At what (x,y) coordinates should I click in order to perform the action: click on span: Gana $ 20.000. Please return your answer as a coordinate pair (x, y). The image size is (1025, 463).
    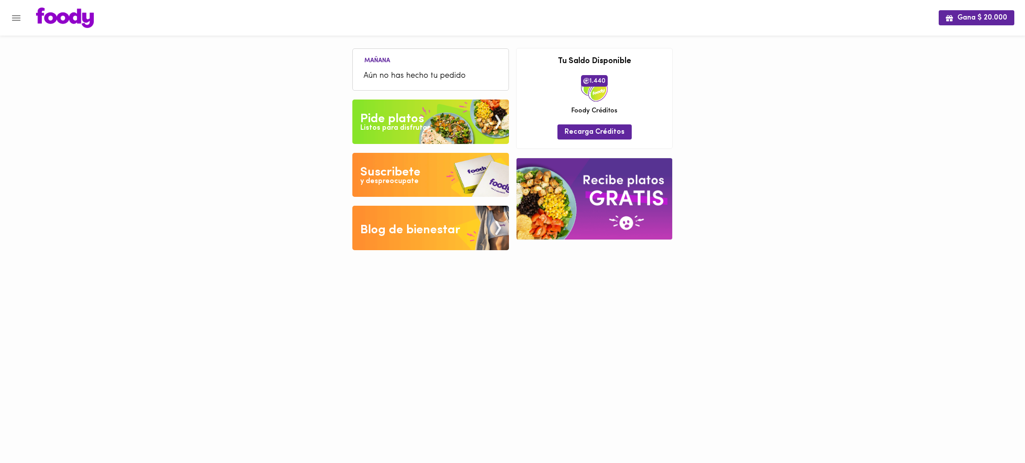
    Looking at the image, I should click on (976, 18).